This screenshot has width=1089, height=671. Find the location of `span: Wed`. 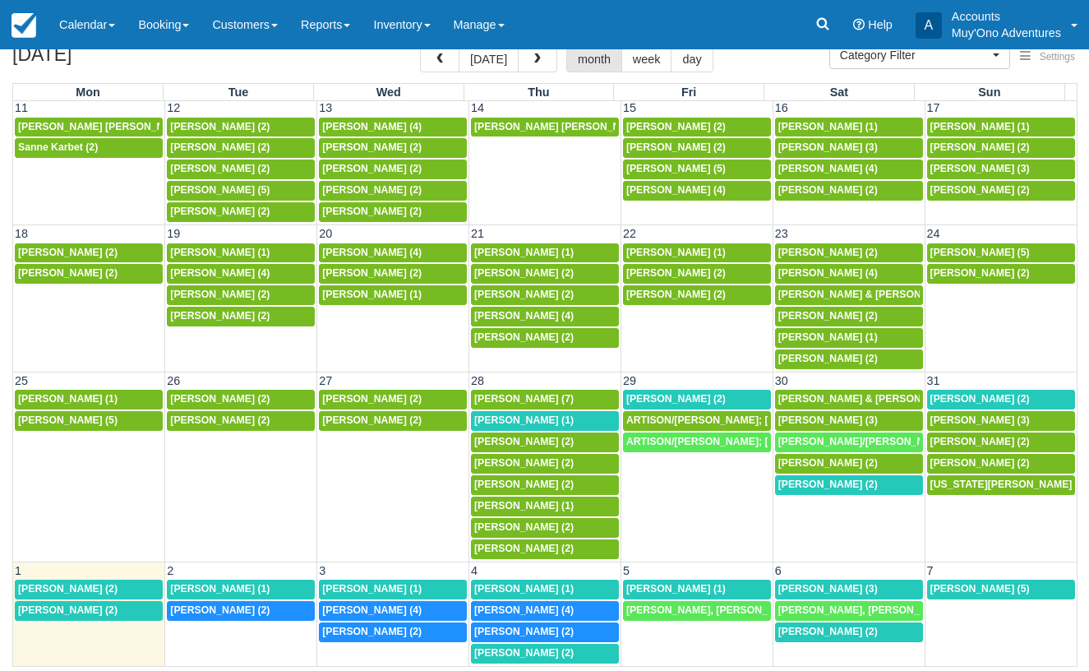

span: Wed is located at coordinates (389, 92).